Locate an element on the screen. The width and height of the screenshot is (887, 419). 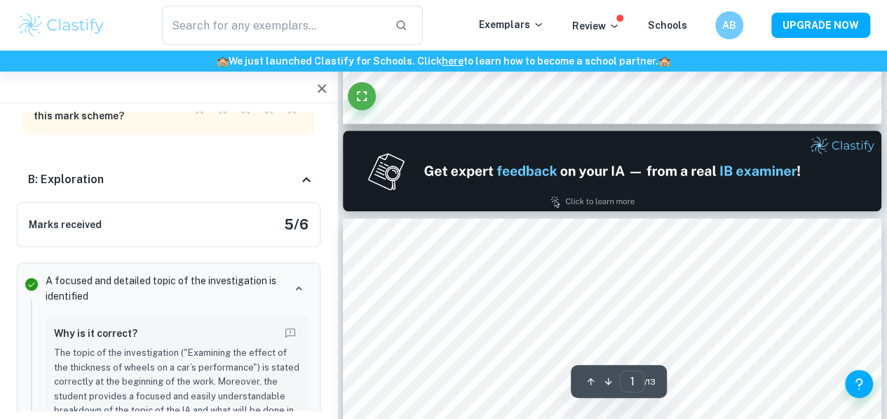
a: here is located at coordinates (453, 61).